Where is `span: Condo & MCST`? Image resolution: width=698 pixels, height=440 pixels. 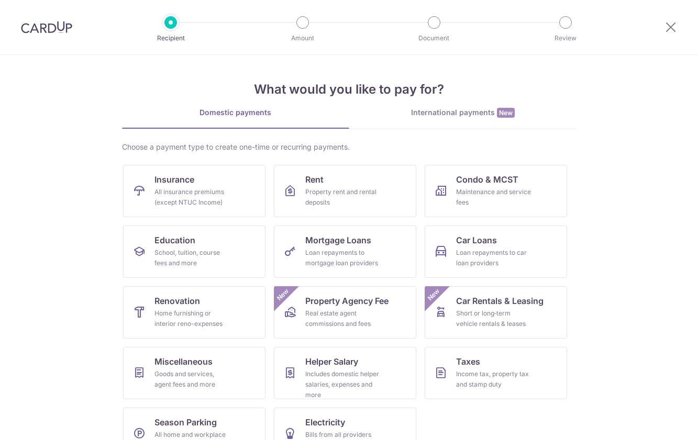 span: Condo & MCST is located at coordinates (487, 180).